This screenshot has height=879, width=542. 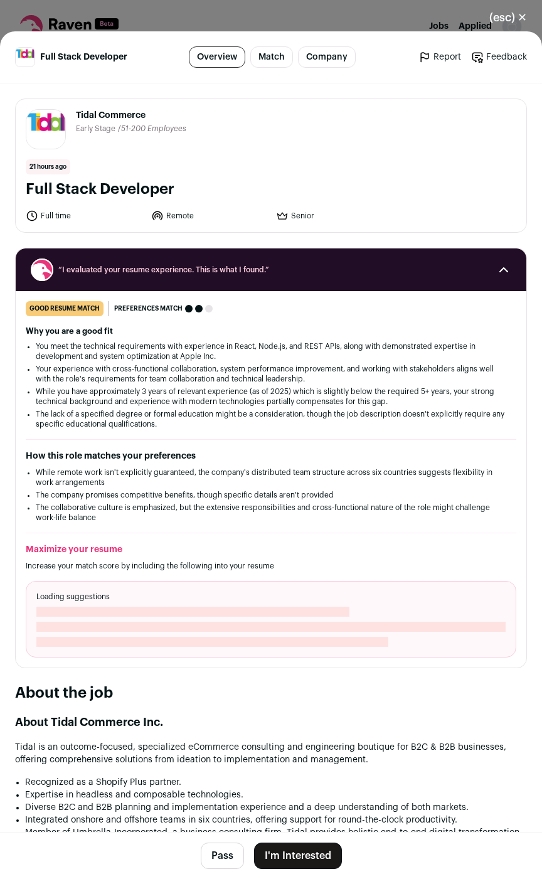 What do you see at coordinates (271, 513) in the screenshot?
I see `li: The collaborative culture is emphasized, but the extensive responsibilities and cross-functional ...` at bounding box center [271, 513].